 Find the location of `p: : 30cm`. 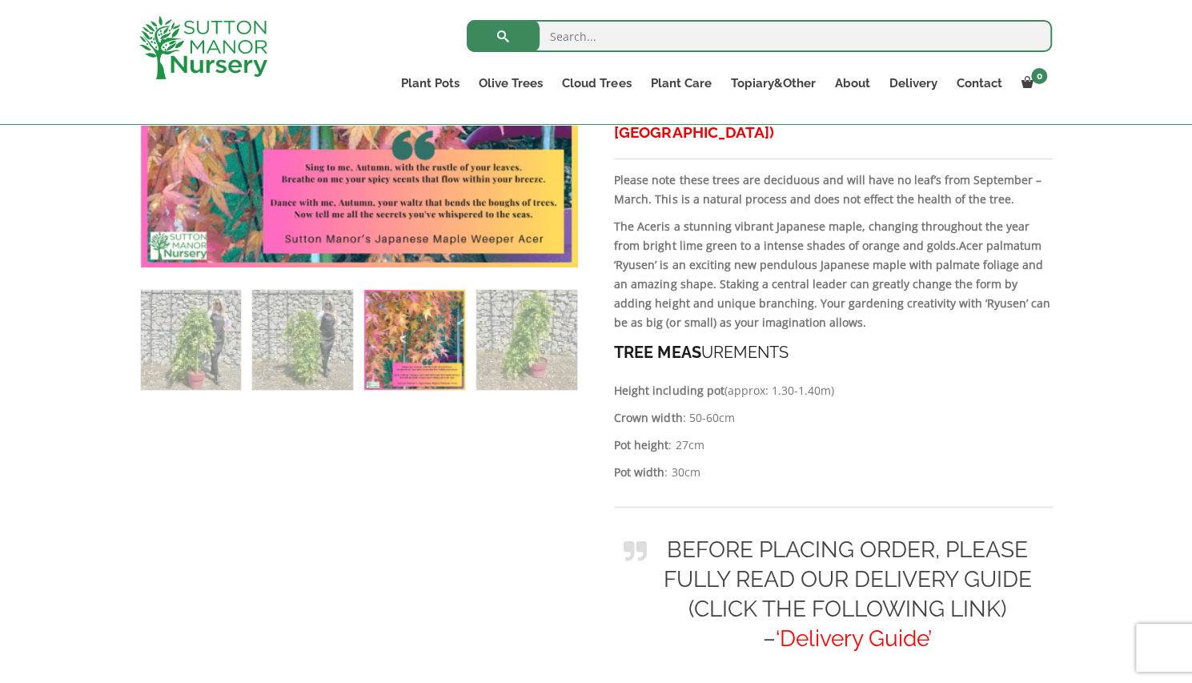

p: : 30cm is located at coordinates (832, 472).